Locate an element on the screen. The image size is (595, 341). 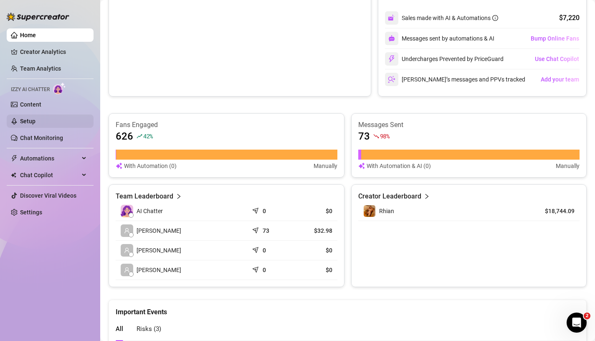
span: thunderbolt is located at coordinates (14, 158).